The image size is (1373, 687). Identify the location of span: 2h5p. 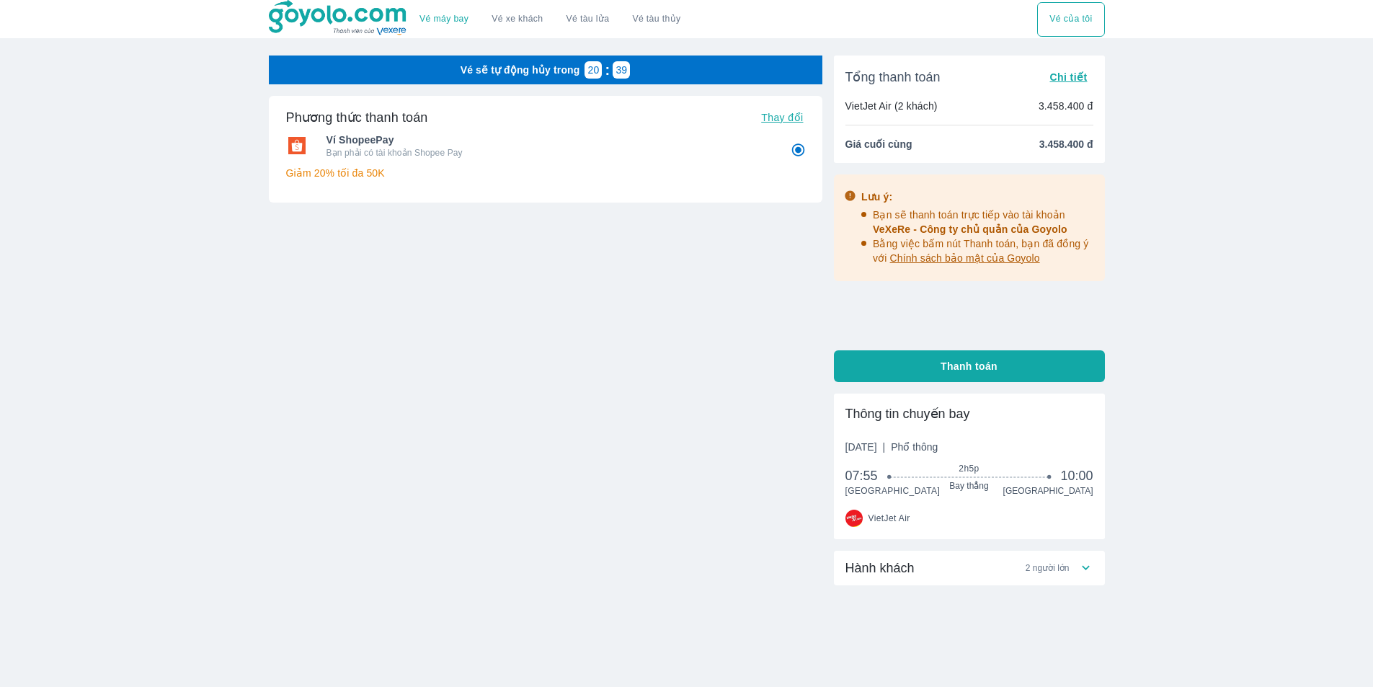
(969, 469).